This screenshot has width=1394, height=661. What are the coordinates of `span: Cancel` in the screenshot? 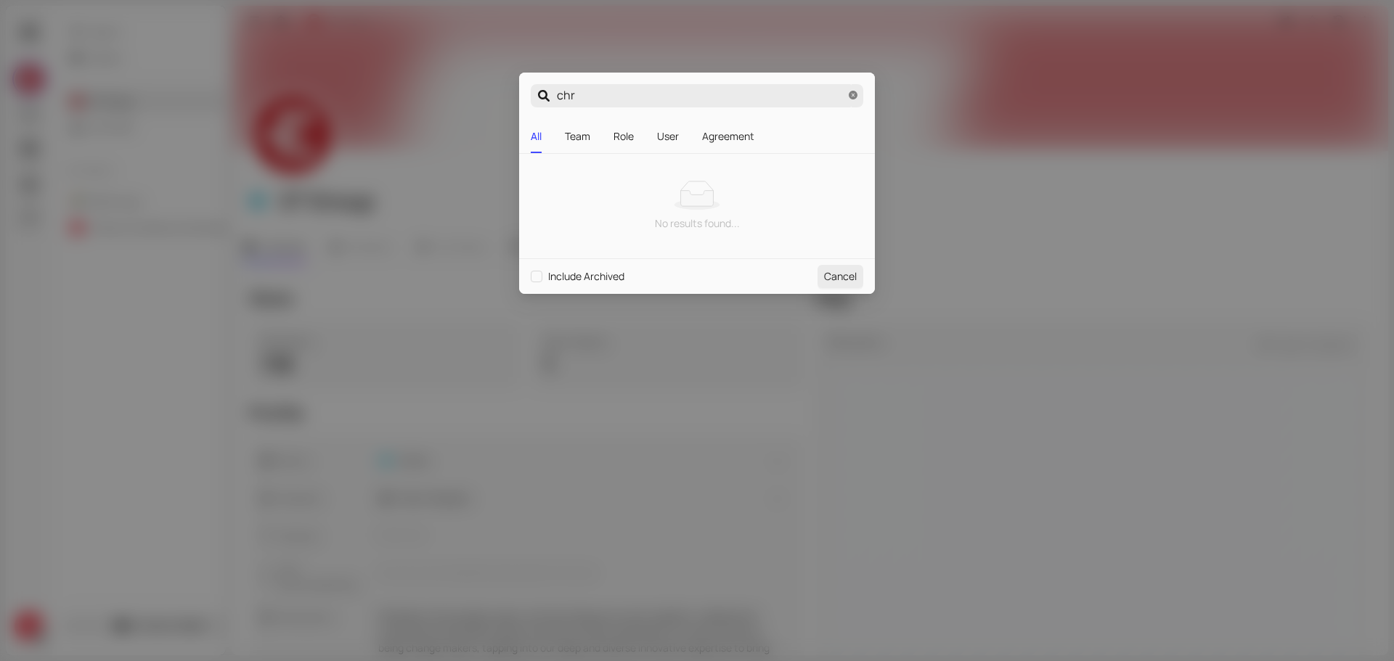 It's located at (840, 277).